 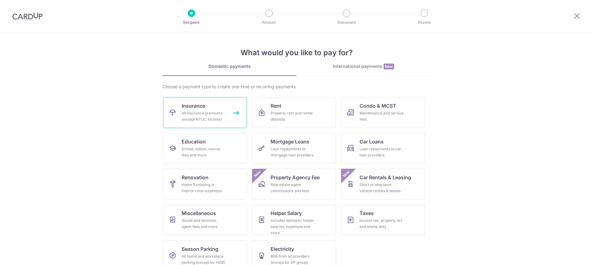 I want to click on a: Helper SalaryIncludes domestic helper salaries, expenses and more, so click(x=294, y=220).